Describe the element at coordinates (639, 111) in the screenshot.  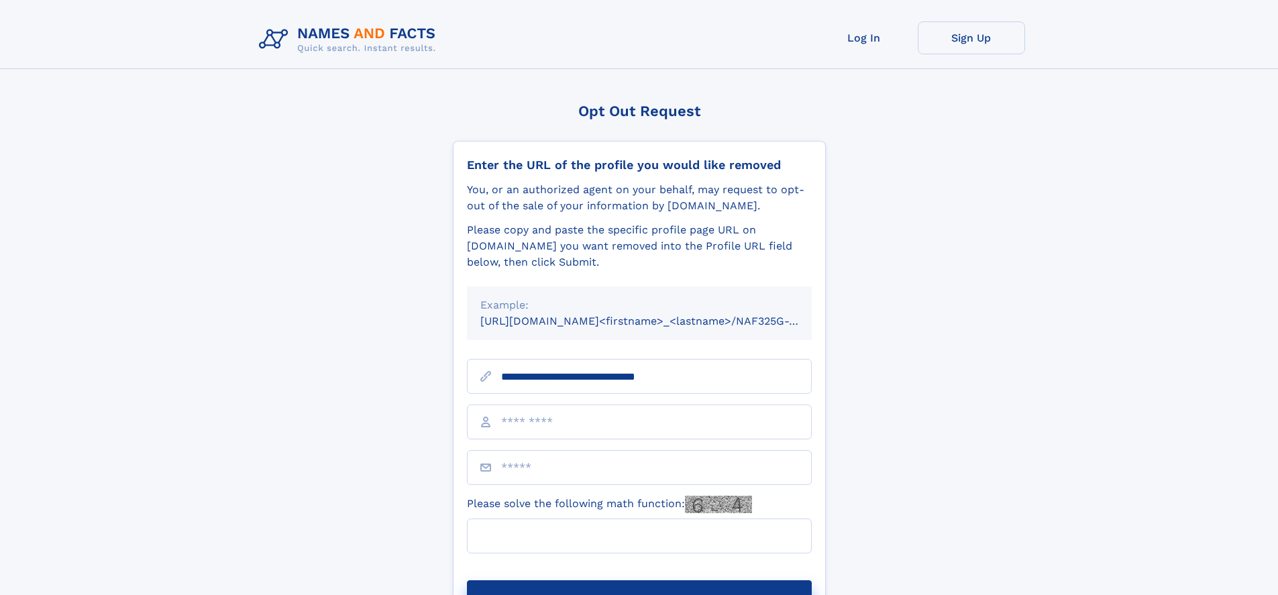
I see `div: Opt Out Request` at that location.